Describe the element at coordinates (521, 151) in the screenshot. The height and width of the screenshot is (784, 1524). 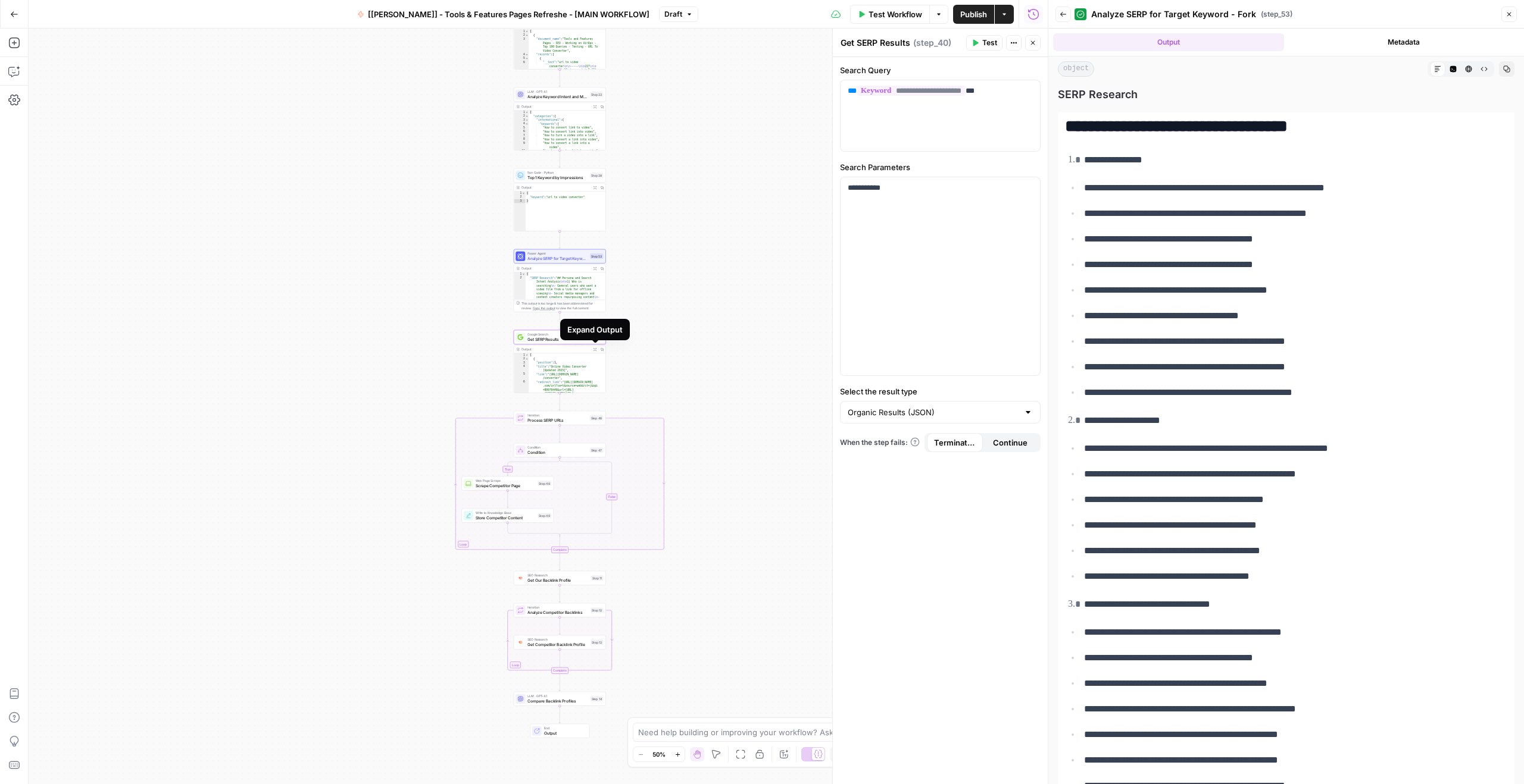
I see `div: 10` at that location.